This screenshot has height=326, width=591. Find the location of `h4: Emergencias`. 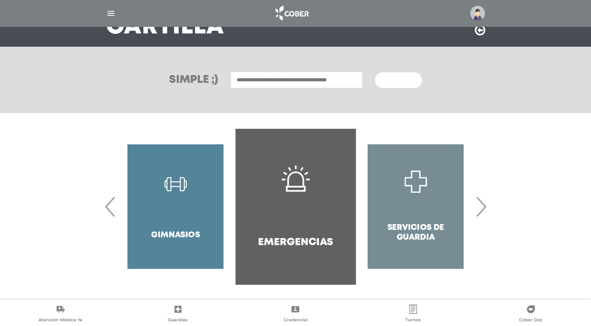

h4: Emergencias is located at coordinates (295, 242).